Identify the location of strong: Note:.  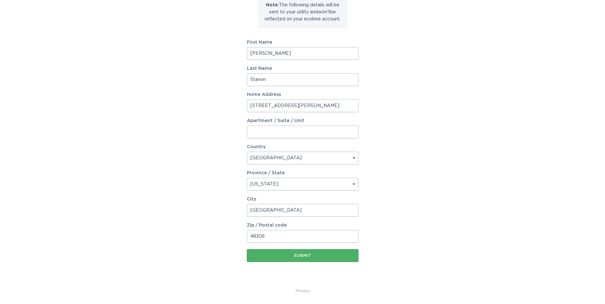
(272, 5).